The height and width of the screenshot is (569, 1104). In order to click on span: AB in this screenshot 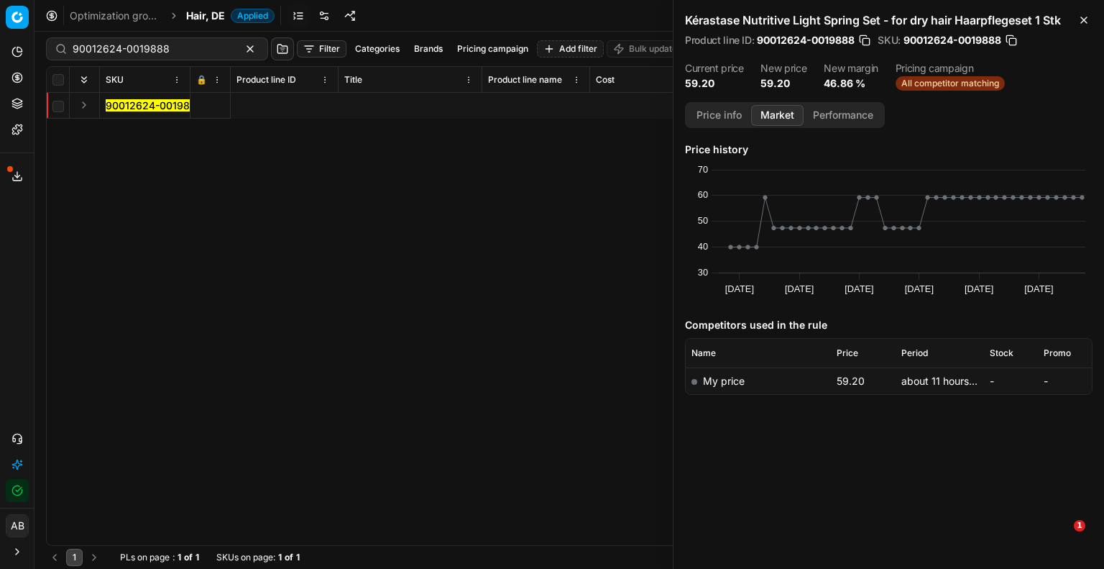, I will do `click(17, 526)`.